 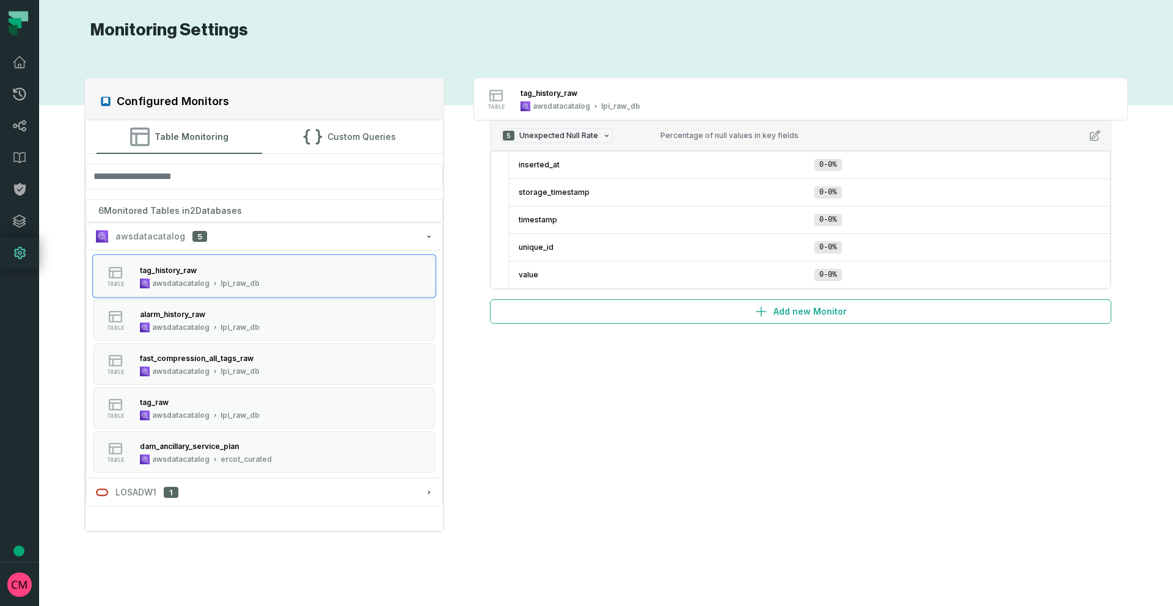 What do you see at coordinates (172, 314) in the screenshot?
I see `div: alarm_history_raw` at bounding box center [172, 314].